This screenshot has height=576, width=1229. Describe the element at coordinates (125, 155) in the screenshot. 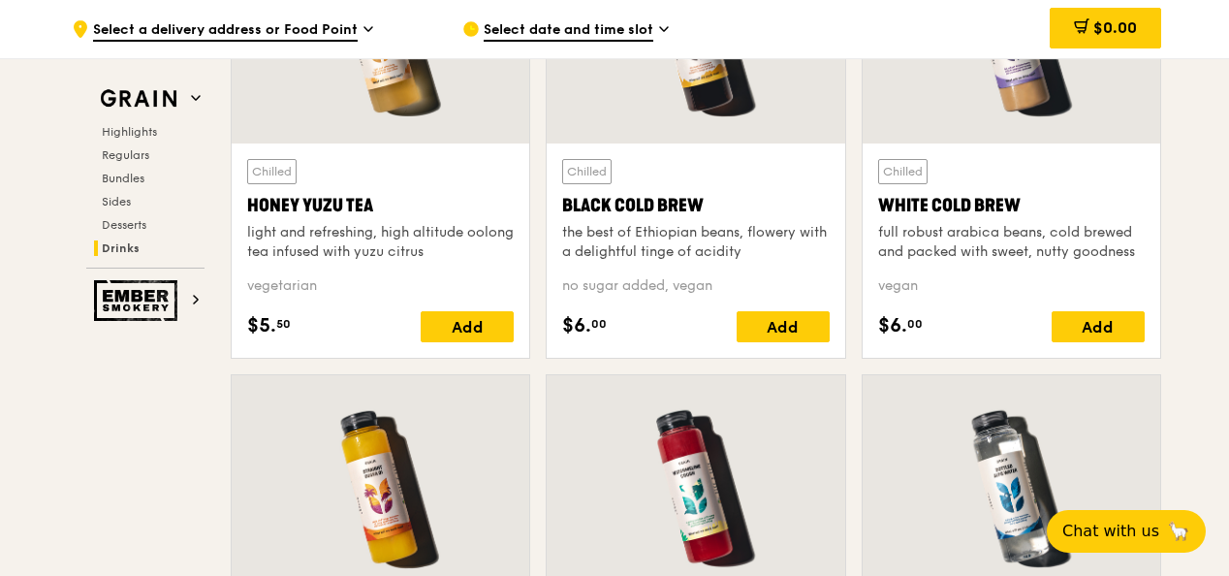

I see `span: Regulars` at that location.